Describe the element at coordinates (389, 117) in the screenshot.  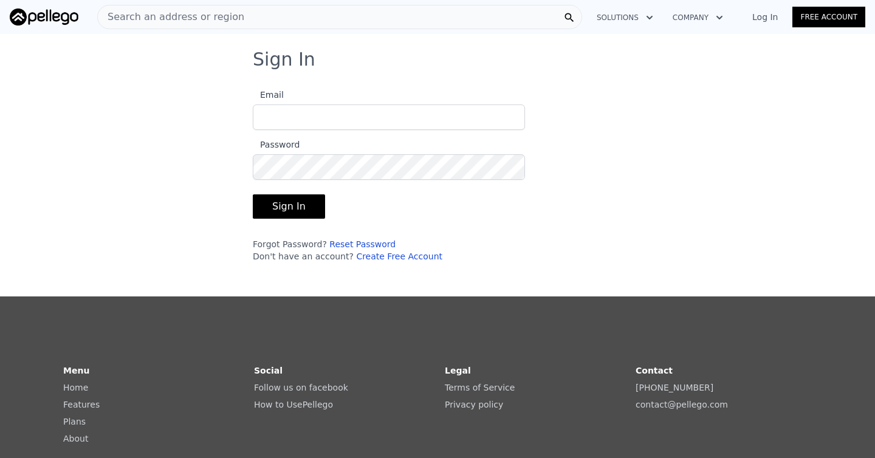
I see `input: Email` at that location.